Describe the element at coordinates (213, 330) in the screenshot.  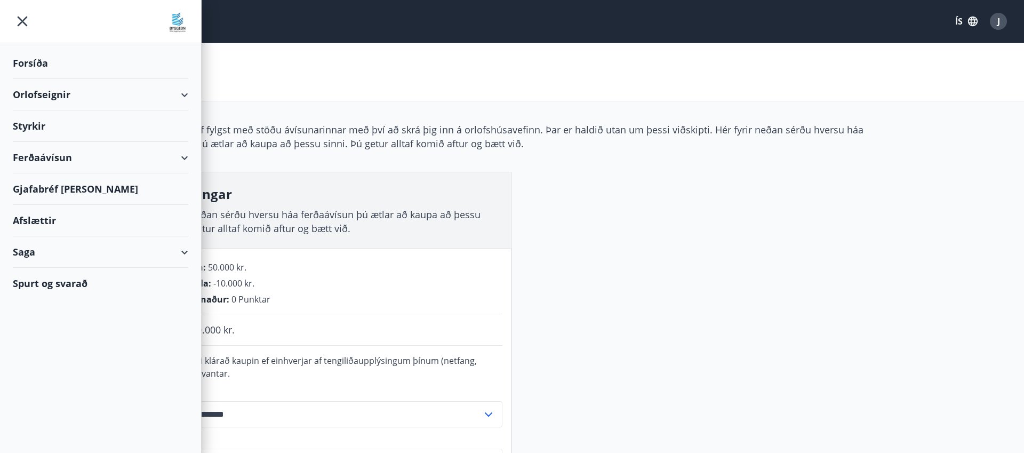
I see `span: 40.000 kr.` at that location.